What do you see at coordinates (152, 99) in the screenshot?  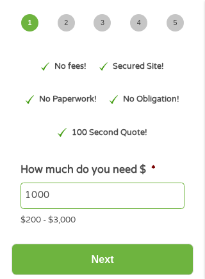 I see `p: No Obligation!` at bounding box center [152, 99].